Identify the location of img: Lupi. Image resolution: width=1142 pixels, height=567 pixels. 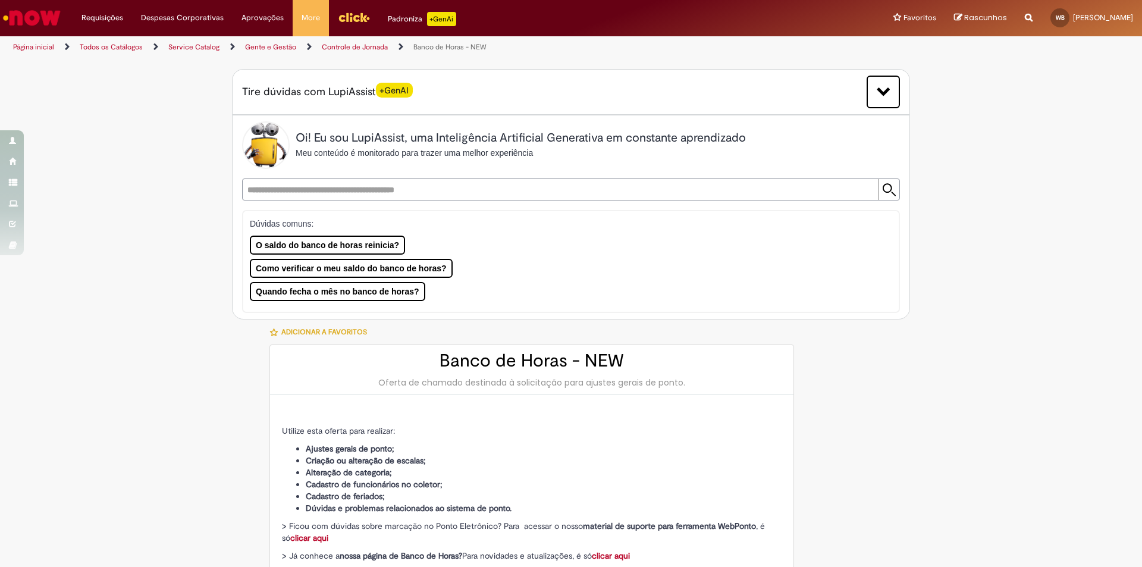
(266, 145).